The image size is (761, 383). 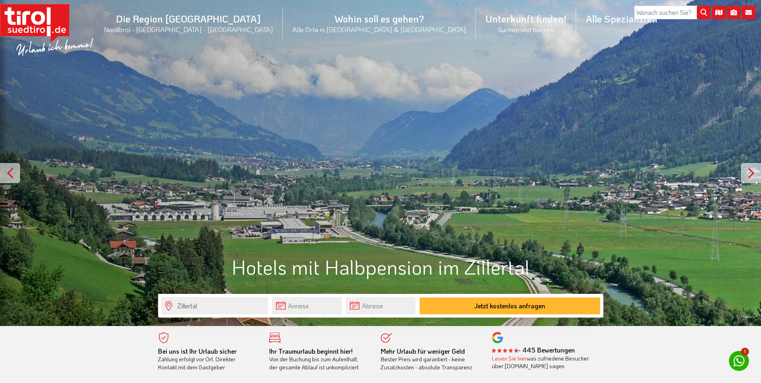 I want to click on b: Ihr Traumurlaub beginnt hier!, so click(x=311, y=351).